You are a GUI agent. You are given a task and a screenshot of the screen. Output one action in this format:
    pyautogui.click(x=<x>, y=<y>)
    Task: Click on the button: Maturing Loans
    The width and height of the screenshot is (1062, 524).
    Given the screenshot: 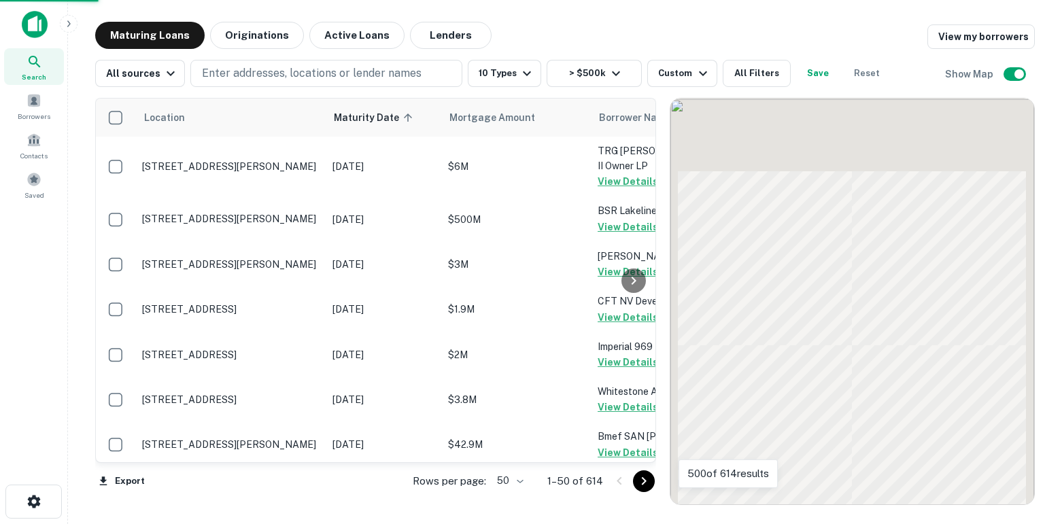 What is the action you would take?
    pyautogui.click(x=150, y=35)
    